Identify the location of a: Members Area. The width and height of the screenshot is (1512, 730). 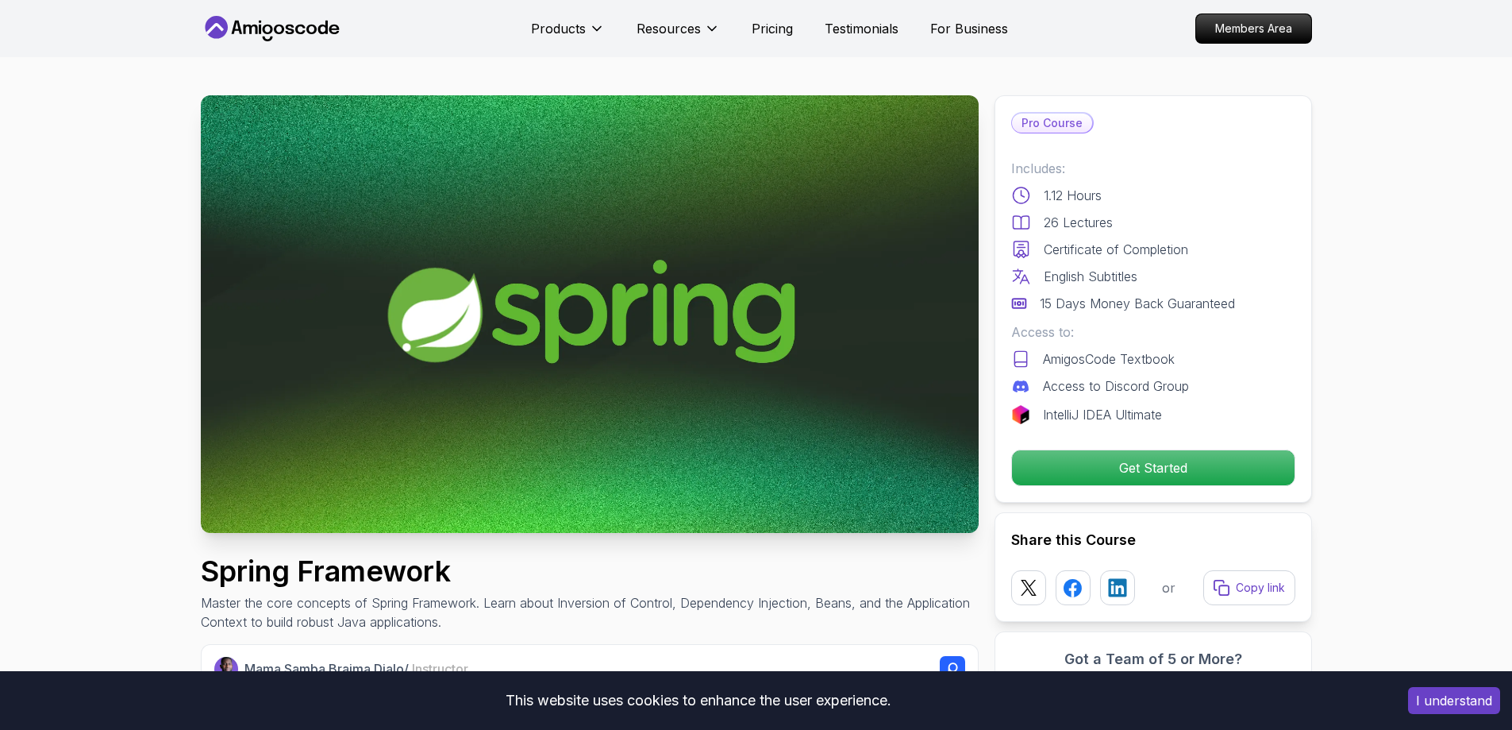
(1254, 29).